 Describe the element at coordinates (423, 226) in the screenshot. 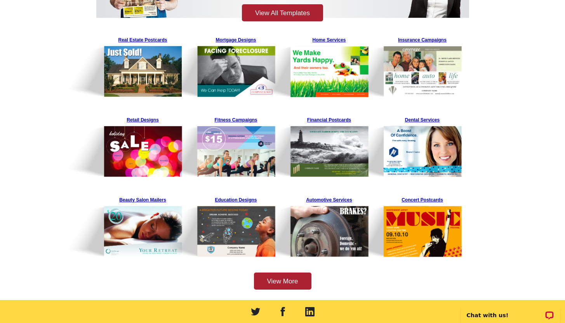

I see `a: Concert Postcards` at that location.